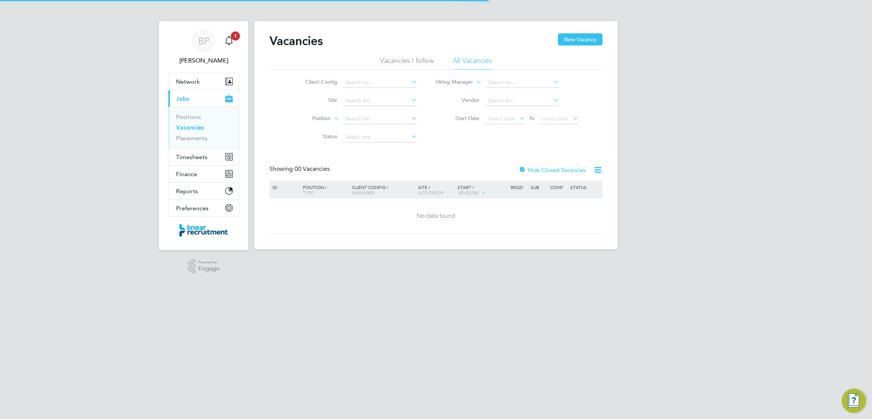 This screenshot has height=419, width=872. What do you see at coordinates (284, 187) in the screenshot?
I see `div: ID` at bounding box center [284, 187].